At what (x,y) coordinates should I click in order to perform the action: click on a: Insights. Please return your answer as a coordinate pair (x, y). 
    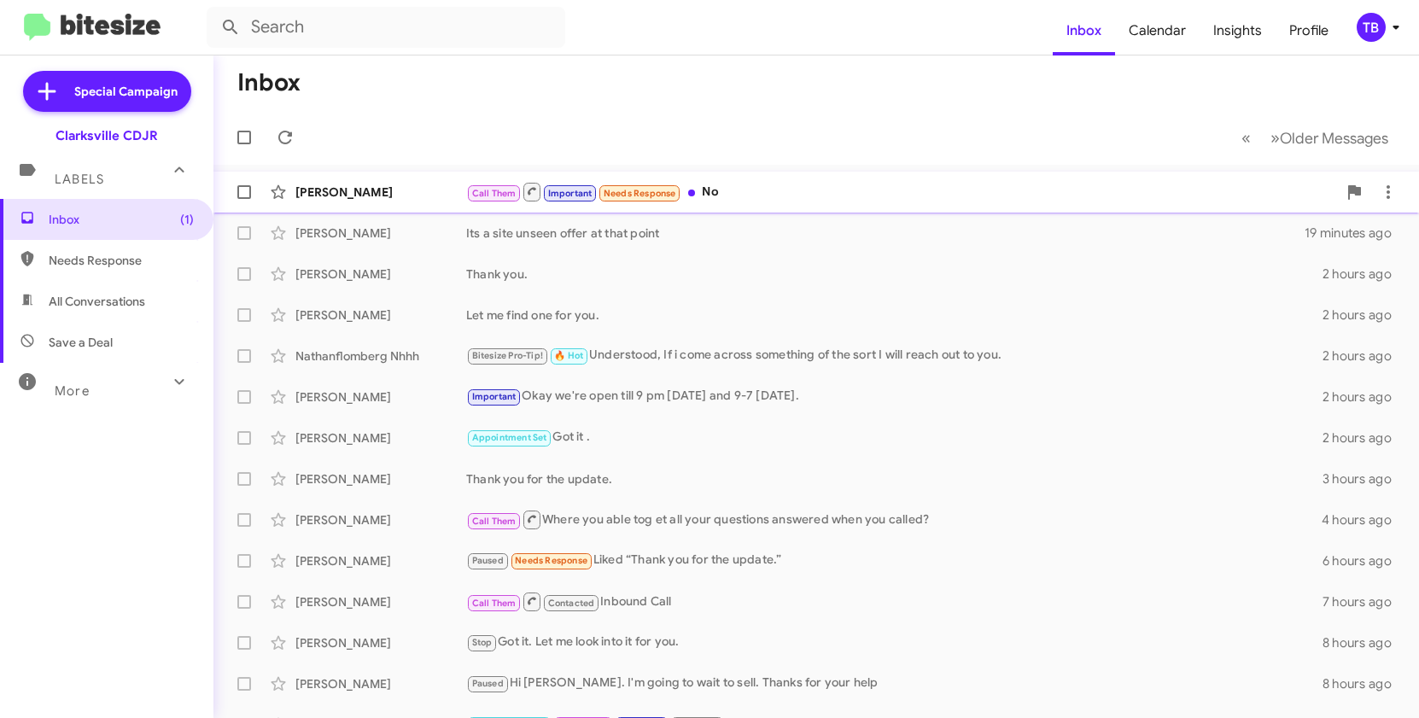
    Looking at the image, I should click on (1237, 31).